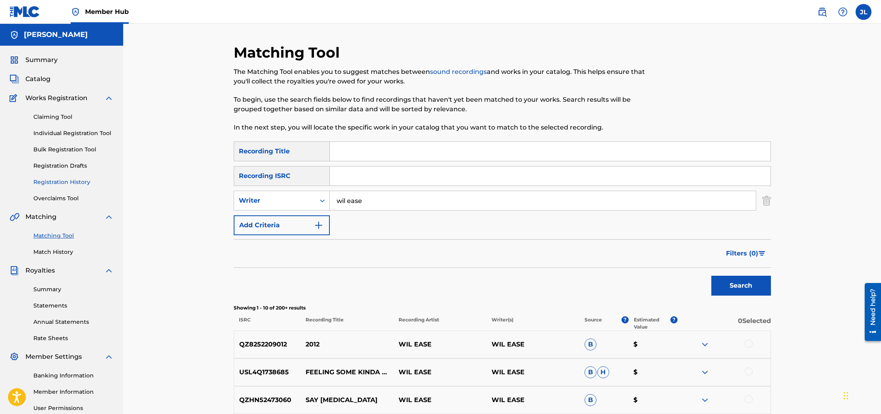  I want to click on p: USL4Q1738685, so click(267, 372).